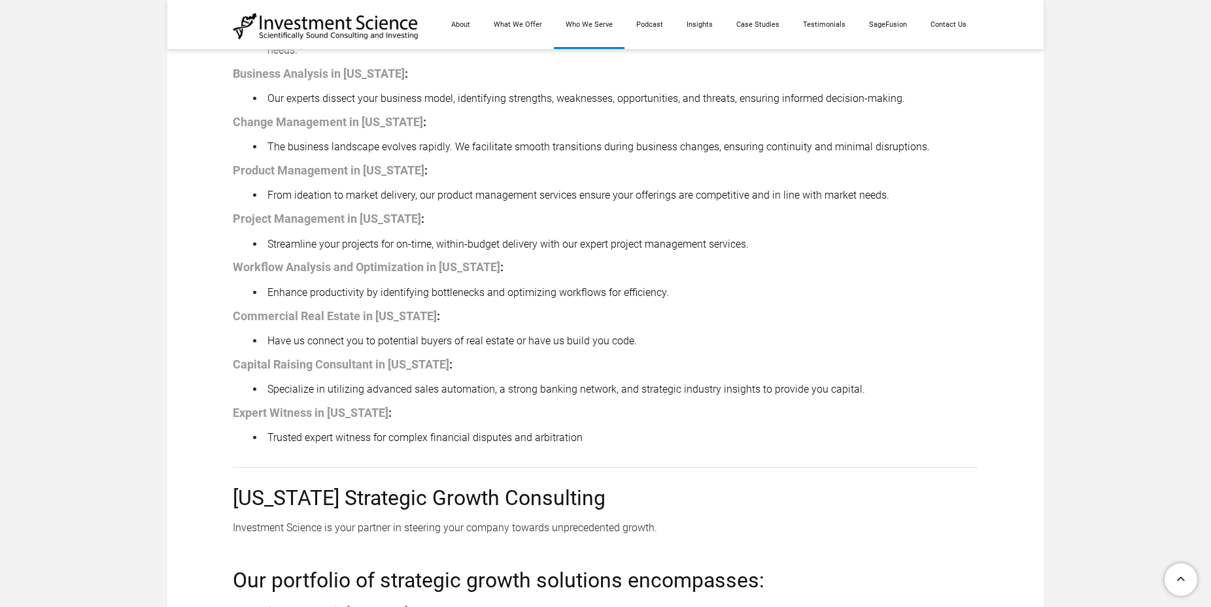 The width and height of the screenshot is (1211, 607). I want to click on a: To Top, so click(1181, 579).